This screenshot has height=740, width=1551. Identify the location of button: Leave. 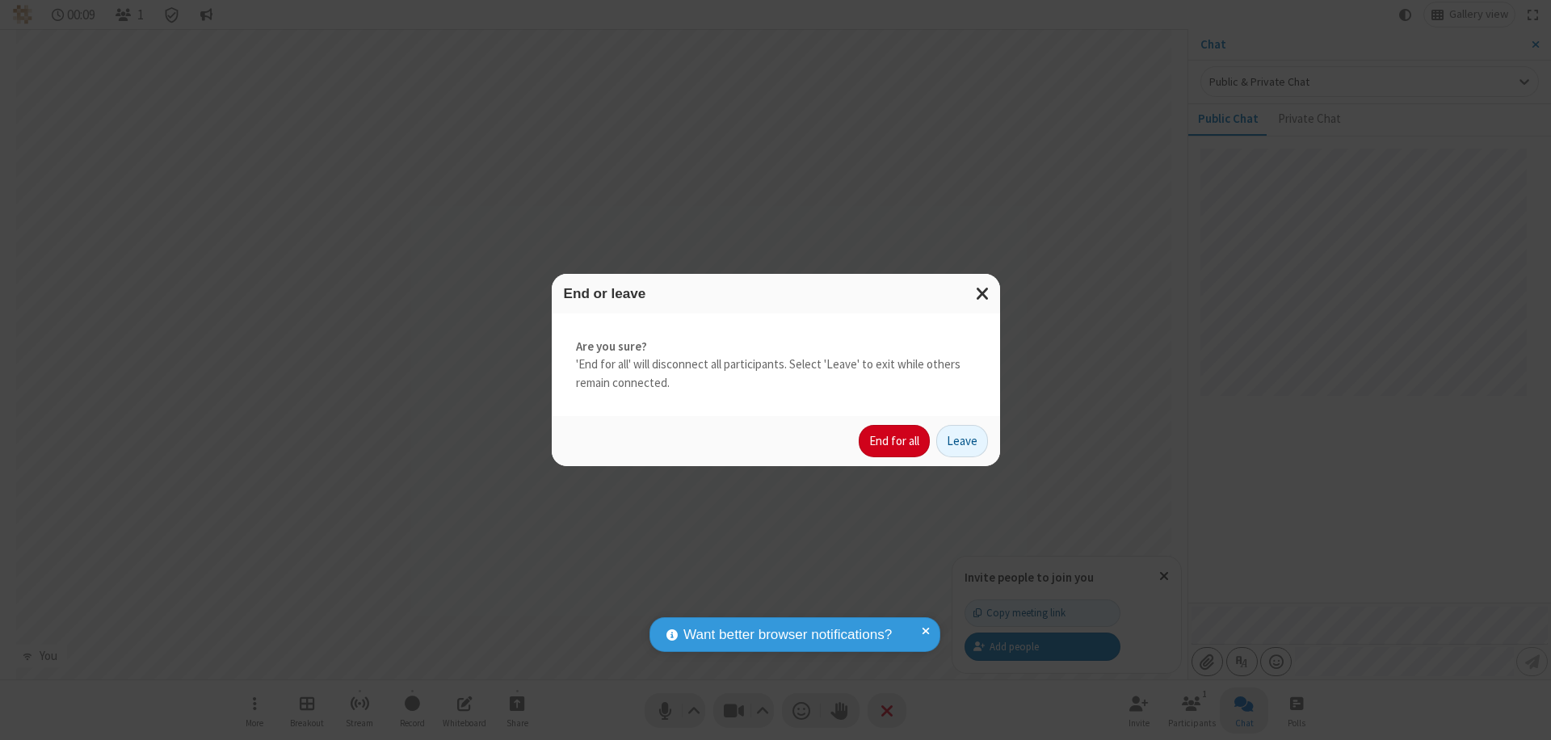
(962, 441).